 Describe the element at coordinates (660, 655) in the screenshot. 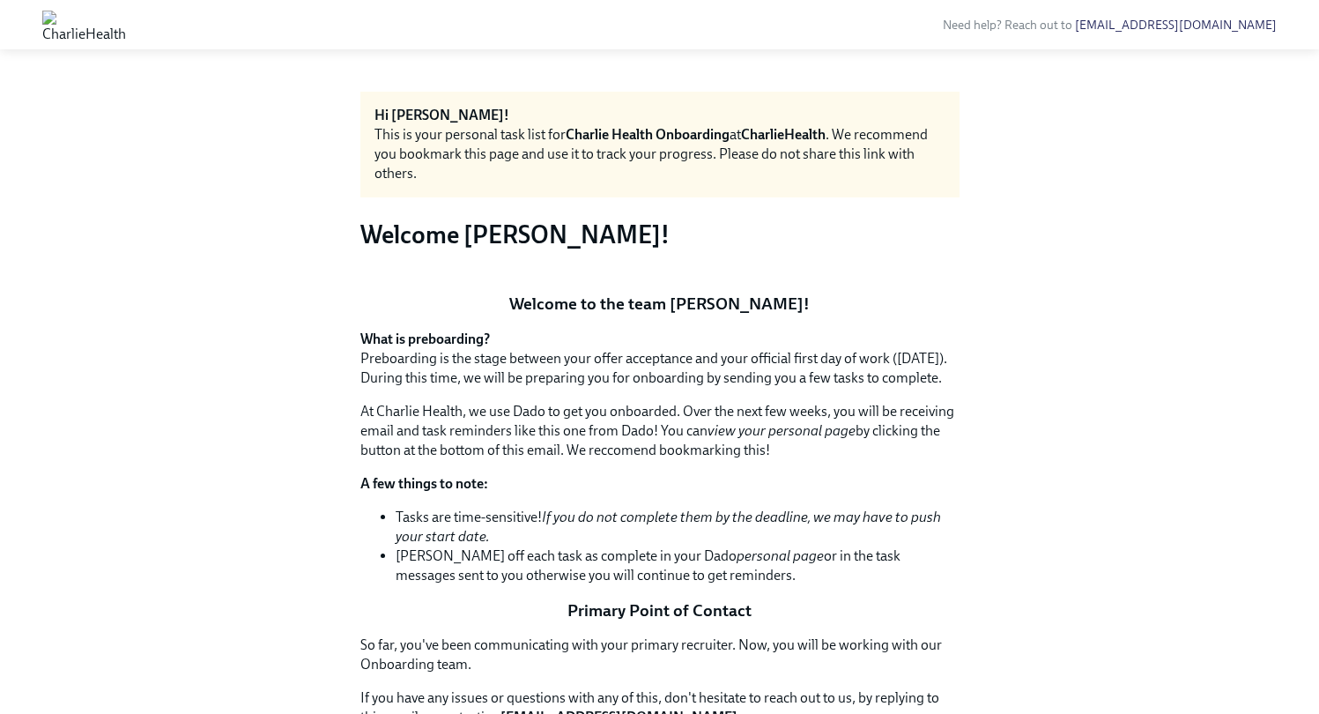

I see `p: So far, you've been communicating with your primary recruiter. Now, you will be working with our ...` at that location.